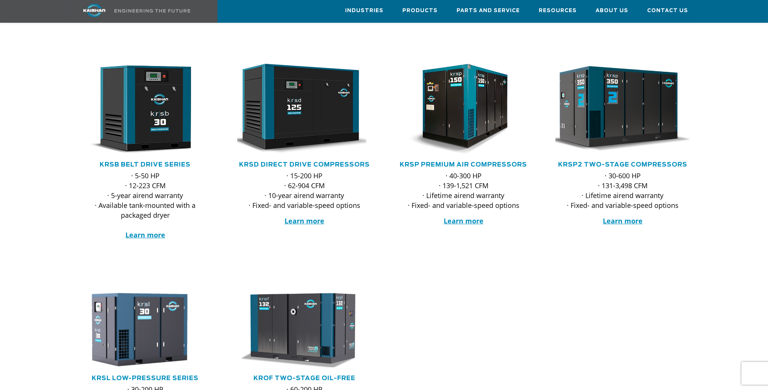  I want to click on a: Contact Us, so click(668, 11).